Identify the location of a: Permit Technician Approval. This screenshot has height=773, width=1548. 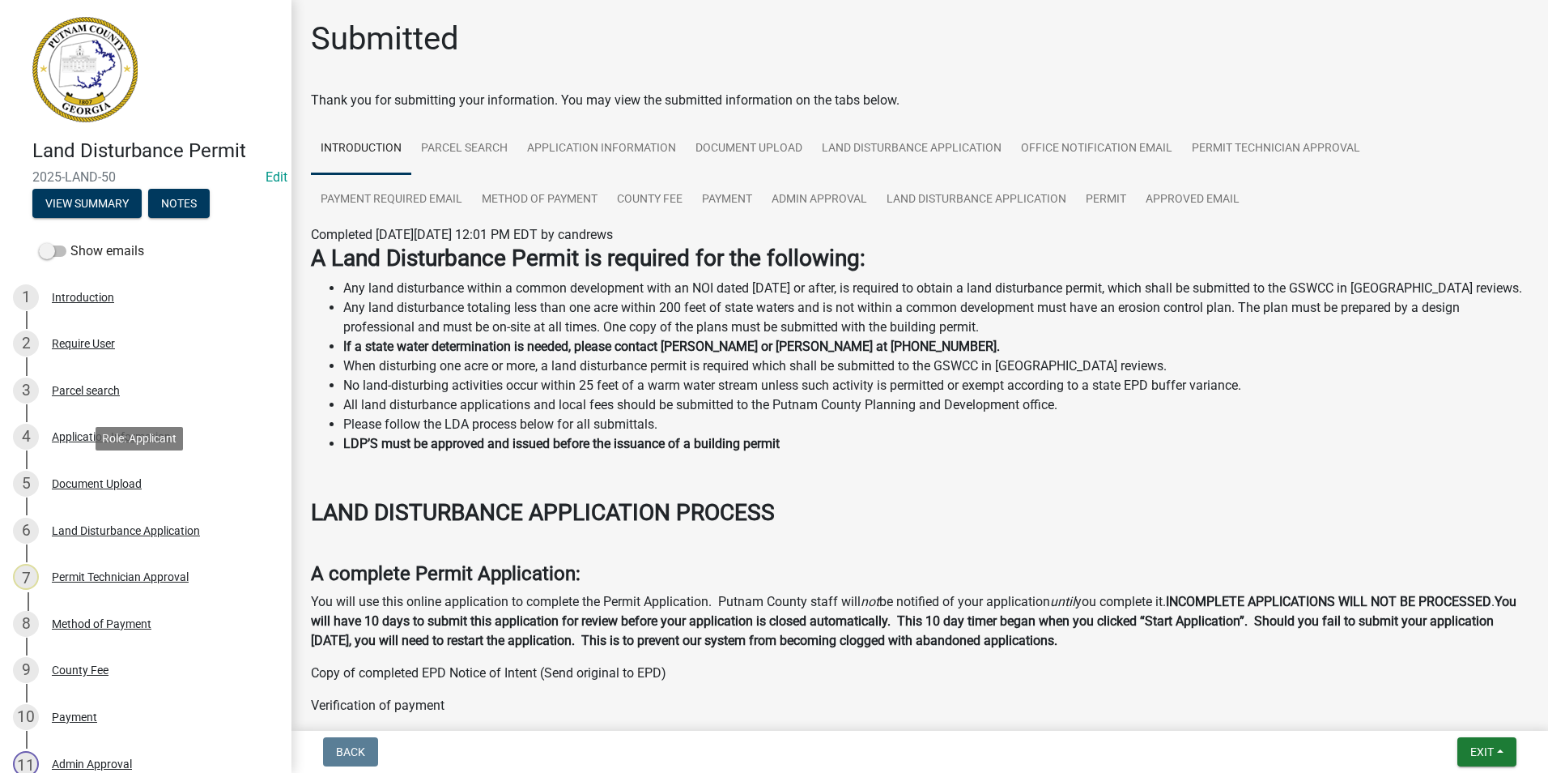
(1276, 149).